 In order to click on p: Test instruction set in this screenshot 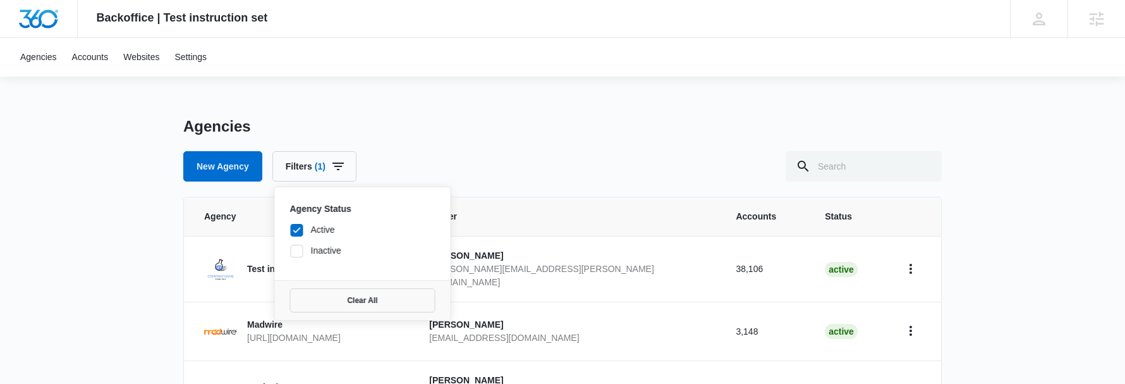, I will do `click(288, 269)`.